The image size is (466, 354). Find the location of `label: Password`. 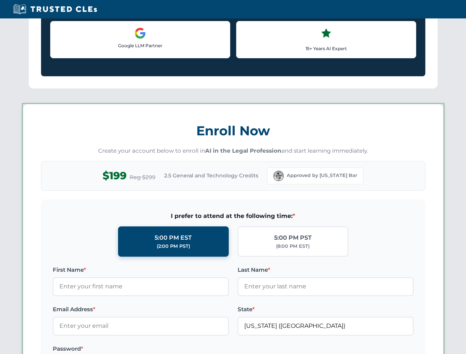

label: Password is located at coordinates (140, 349).